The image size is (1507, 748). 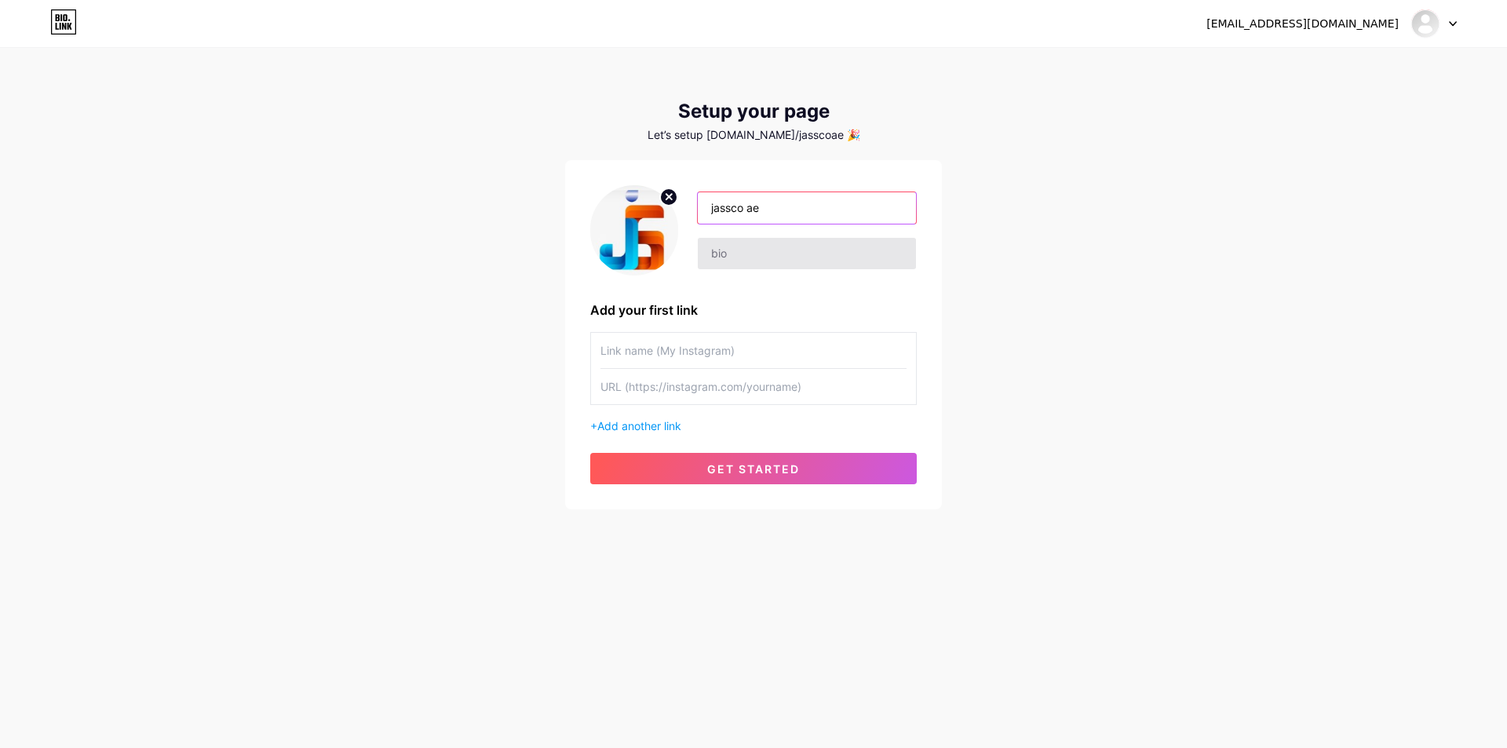 I want to click on span: Add another link, so click(x=639, y=425).